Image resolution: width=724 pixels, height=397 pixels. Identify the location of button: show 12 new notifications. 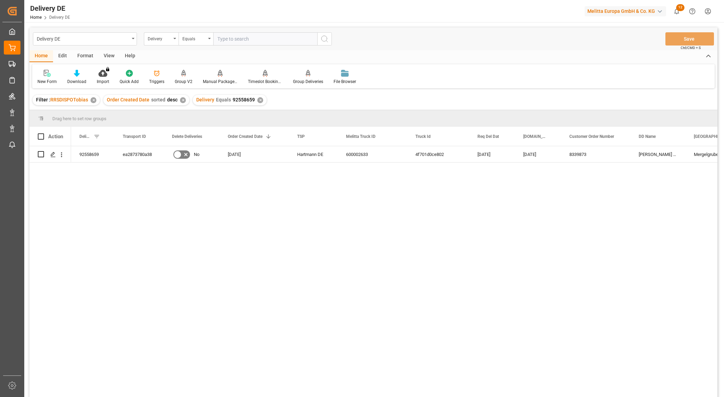
(677, 11).